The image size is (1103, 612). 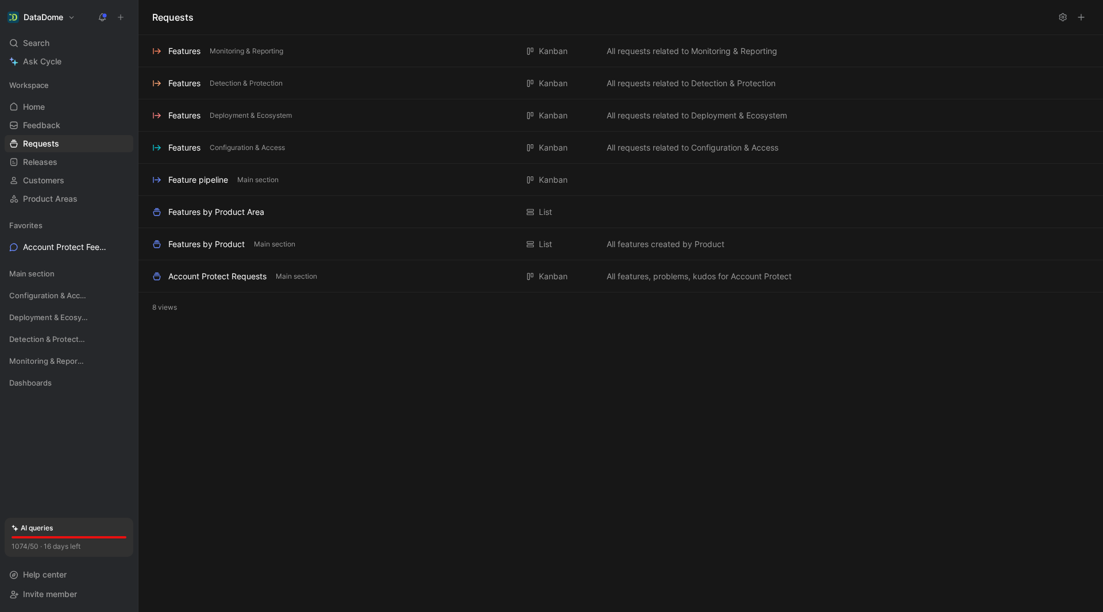 What do you see at coordinates (69, 574) in the screenshot?
I see `div: Help center` at bounding box center [69, 574].